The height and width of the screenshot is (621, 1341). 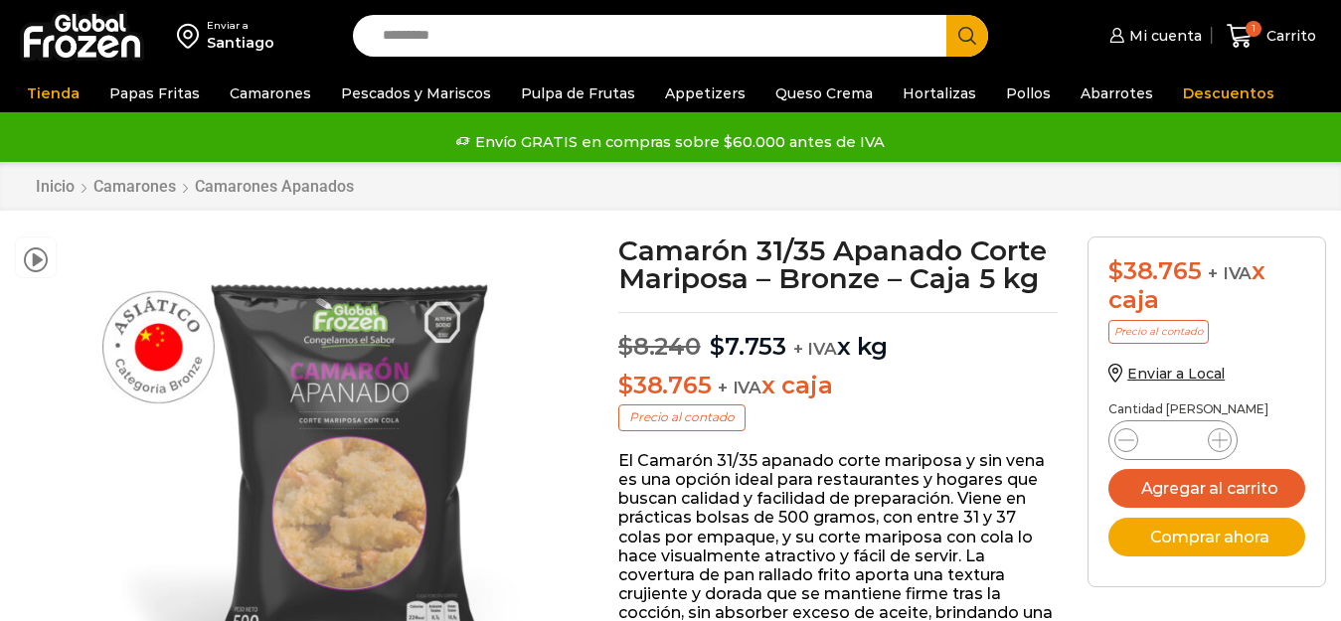 What do you see at coordinates (838, 264) in the screenshot?
I see `h1: Camarón 31/35 Apanado Corte Mariposa – Bronze – Caja 5 kg` at bounding box center [838, 264].